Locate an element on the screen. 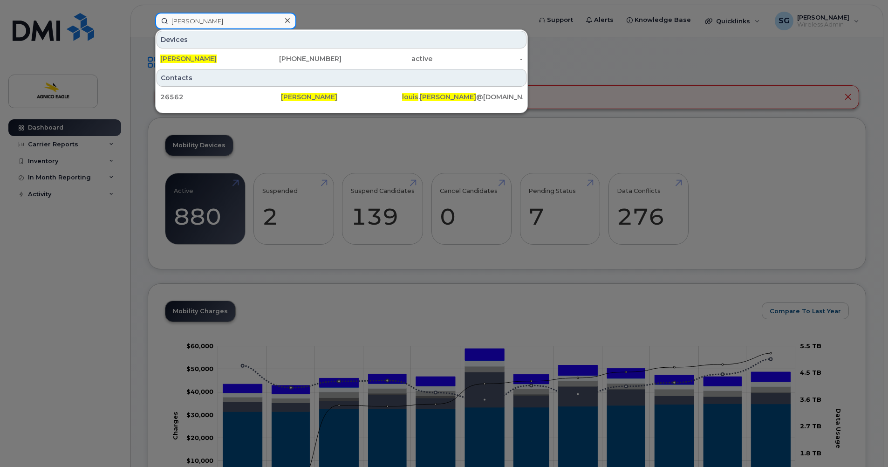  div: Contacts is located at coordinates (342, 78).